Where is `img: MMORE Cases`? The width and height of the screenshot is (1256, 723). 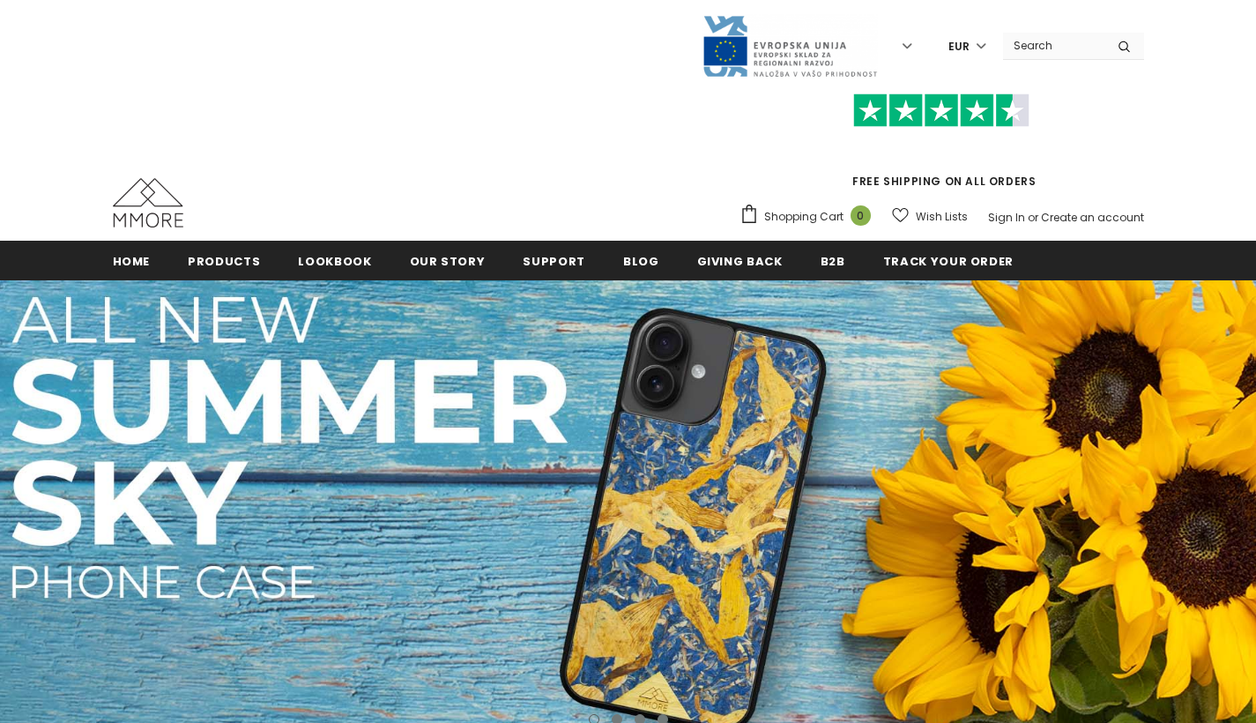 img: MMORE Cases is located at coordinates (148, 203).